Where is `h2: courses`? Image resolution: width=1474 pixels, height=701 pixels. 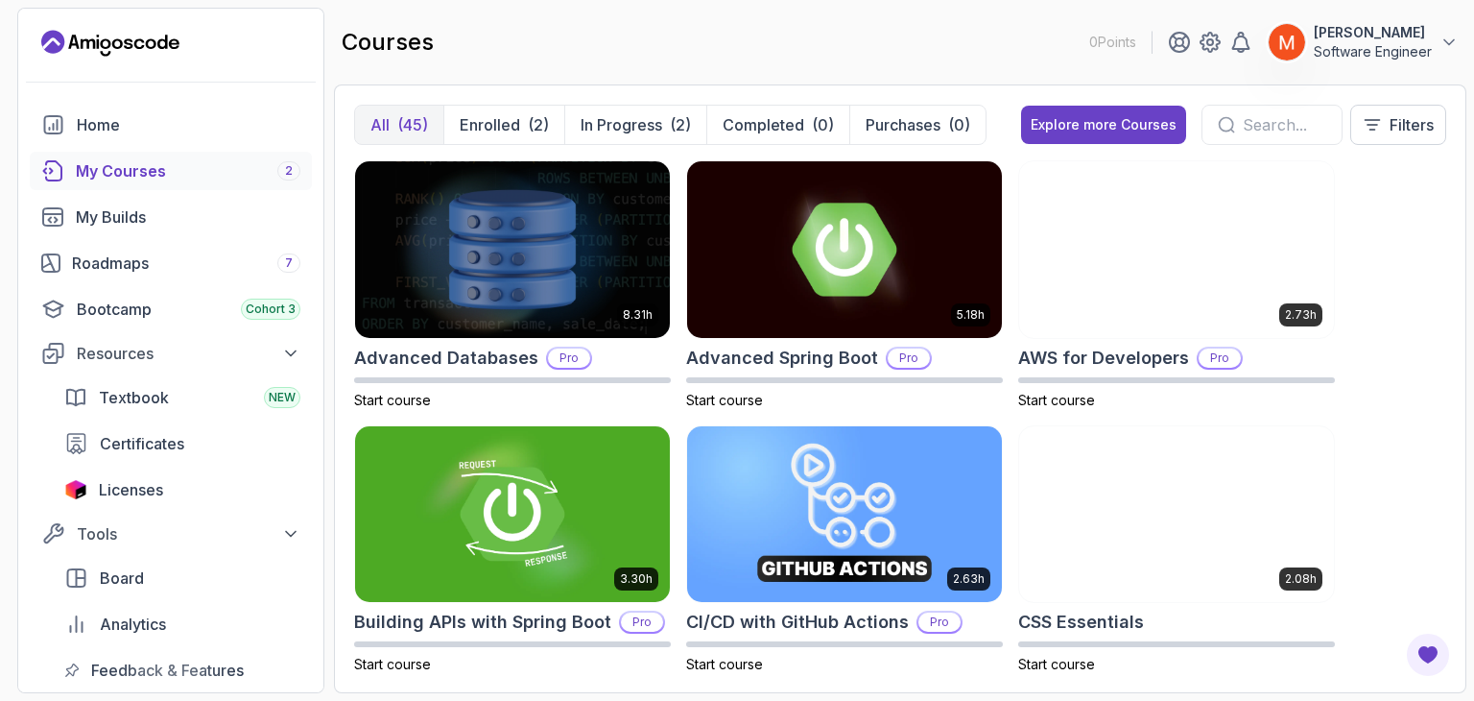 h2: courses is located at coordinates (388, 42).